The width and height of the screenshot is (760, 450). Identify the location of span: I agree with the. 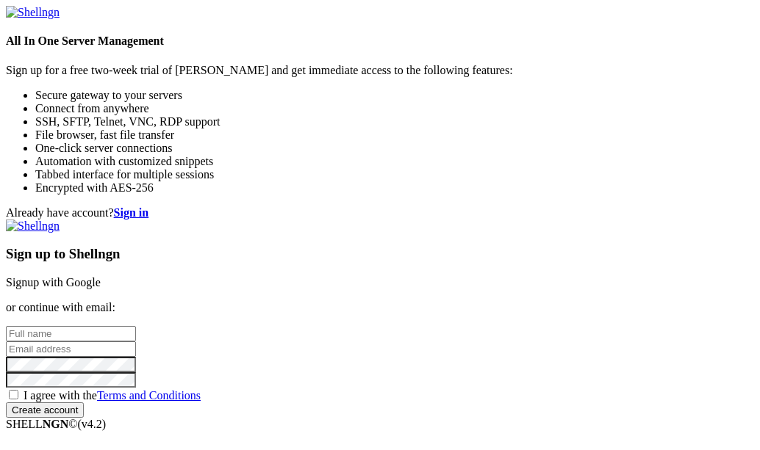
(112, 395).